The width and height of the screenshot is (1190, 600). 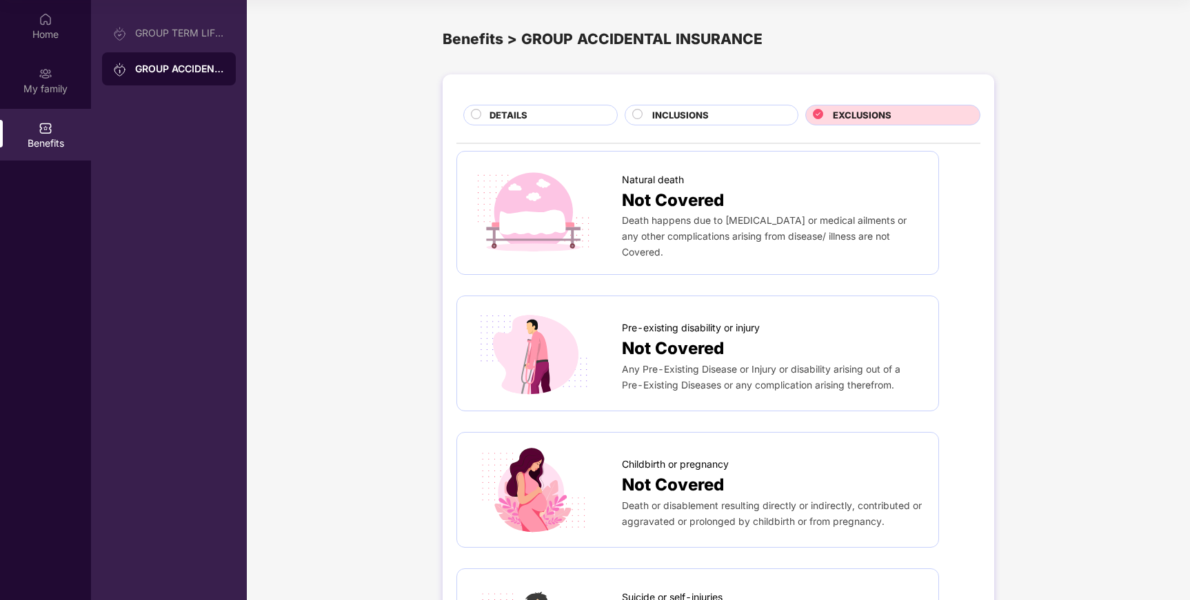 I want to click on img: svg+xml;base64,PHN2ZyBpZD0iQmVuZWZpdHMiIHhtbG5zPSJodHRwOi8vd3d3LnczLm9yZy8yMDAwL3N2ZyIgd2lkdGg9Ij..., so click(x=45, y=128).